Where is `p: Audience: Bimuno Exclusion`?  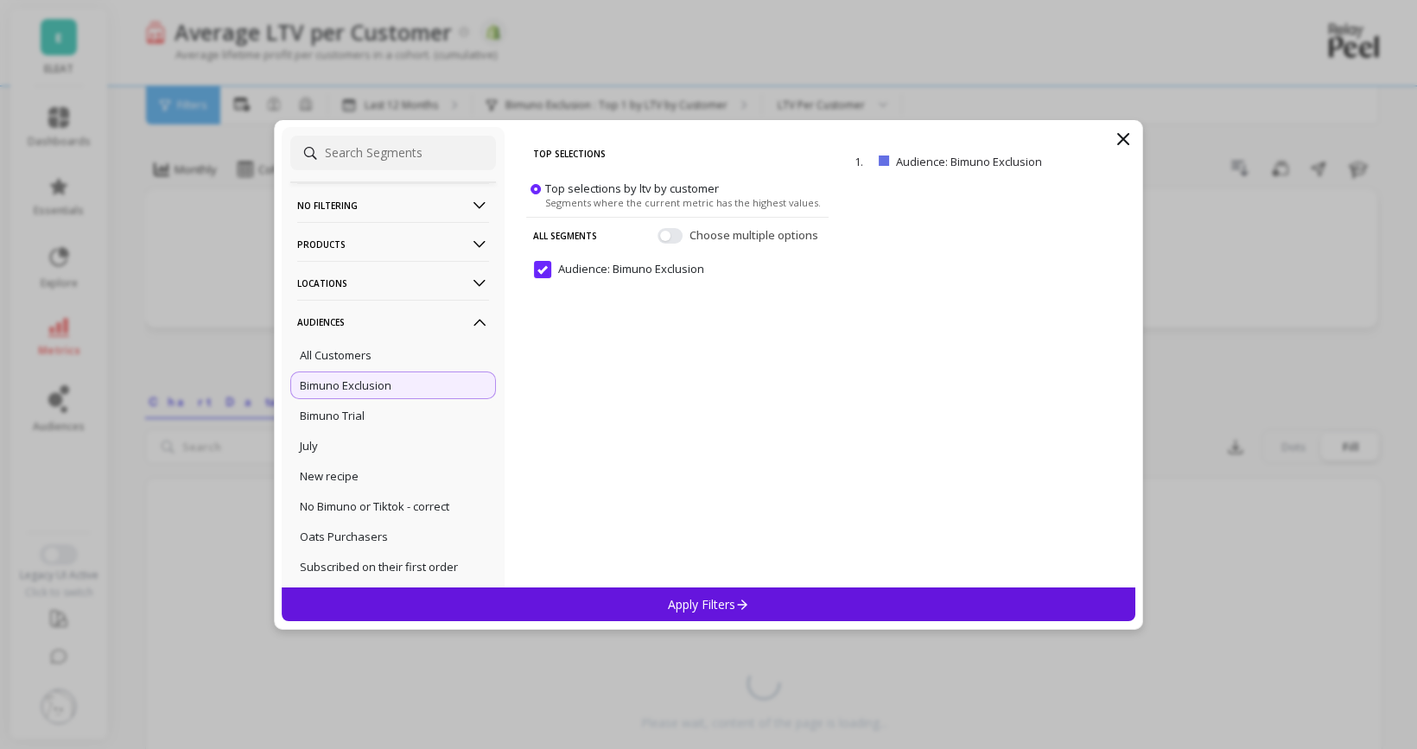 p: Audience: Bimuno Exclusion is located at coordinates (989, 162).